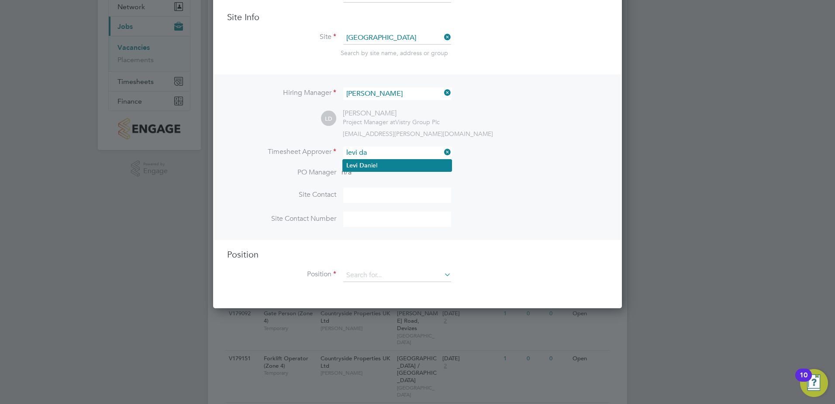  What do you see at coordinates (352, 165) in the screenshot?
I see `b: Levi` at bounding box center [352, 165].